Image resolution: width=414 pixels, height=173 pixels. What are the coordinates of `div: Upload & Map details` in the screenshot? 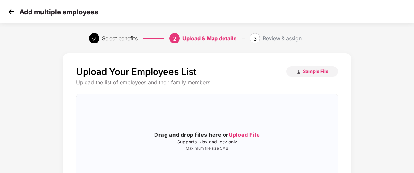 It's located at (209, 38).